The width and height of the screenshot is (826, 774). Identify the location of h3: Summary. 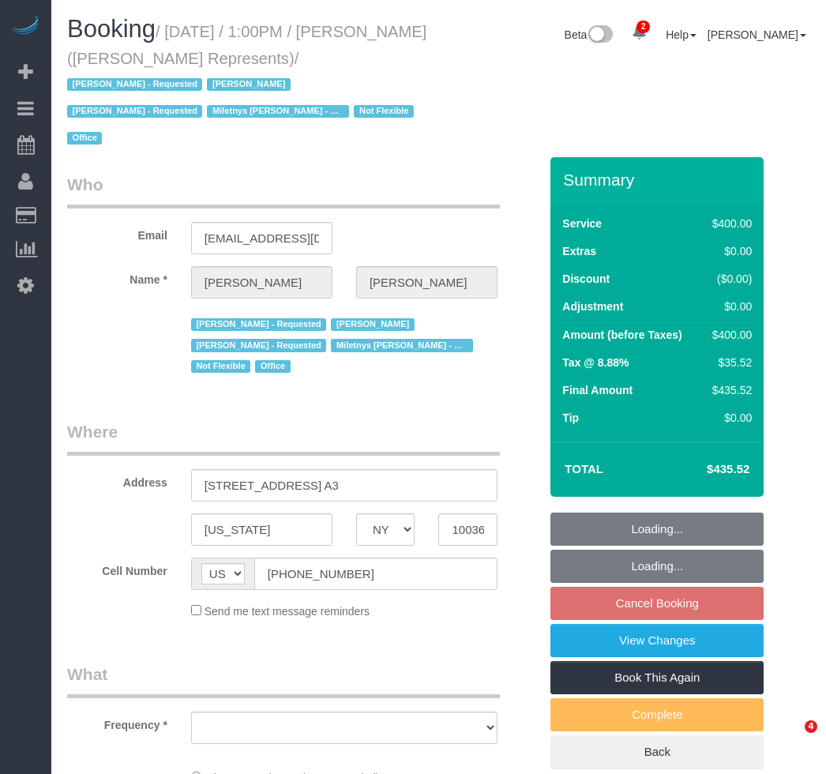
(659, 179).